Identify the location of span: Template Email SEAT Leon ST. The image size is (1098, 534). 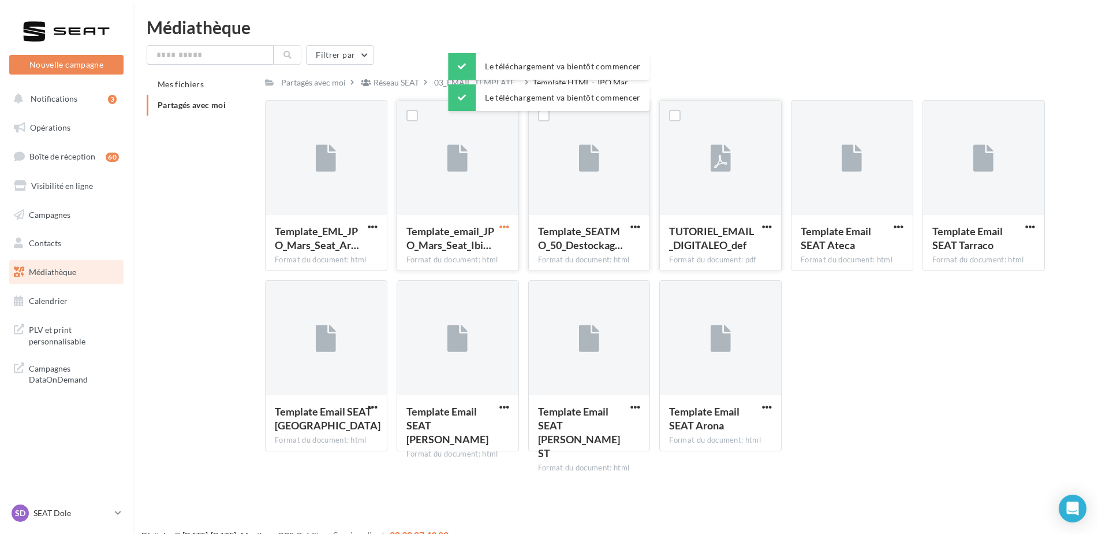
(579, 432).